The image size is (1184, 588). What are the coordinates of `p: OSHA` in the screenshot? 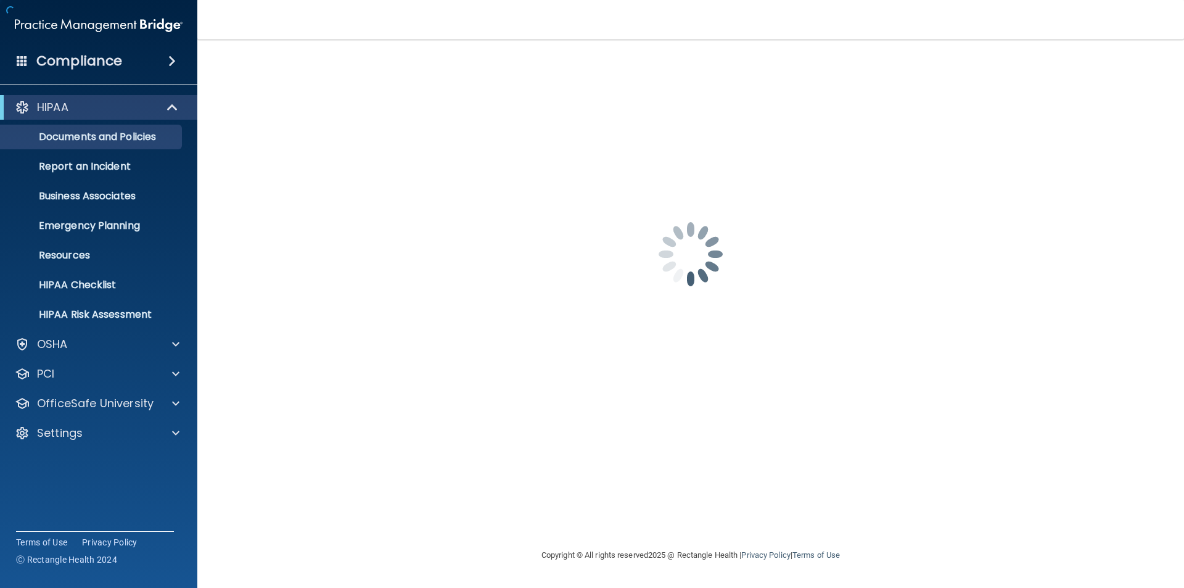 It's located at (52, 344).